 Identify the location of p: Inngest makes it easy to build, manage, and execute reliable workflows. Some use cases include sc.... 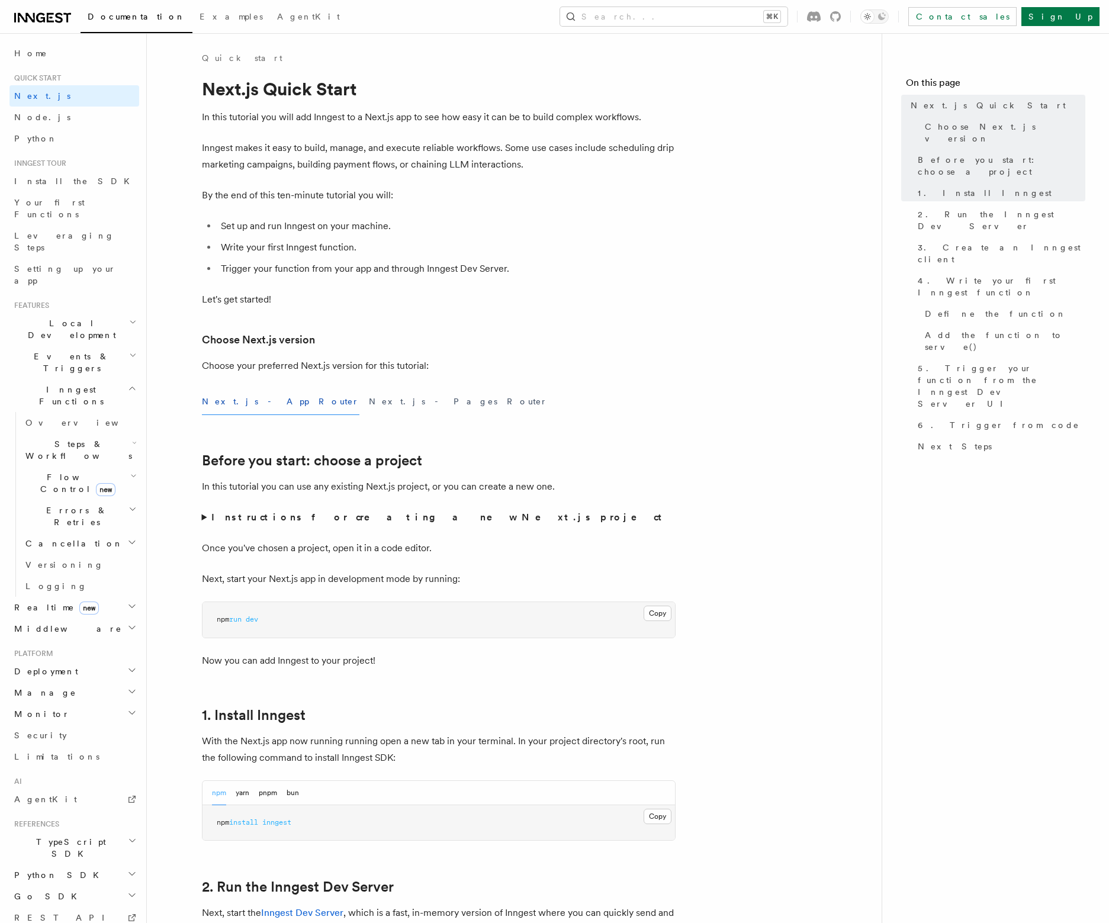
(439, 156).